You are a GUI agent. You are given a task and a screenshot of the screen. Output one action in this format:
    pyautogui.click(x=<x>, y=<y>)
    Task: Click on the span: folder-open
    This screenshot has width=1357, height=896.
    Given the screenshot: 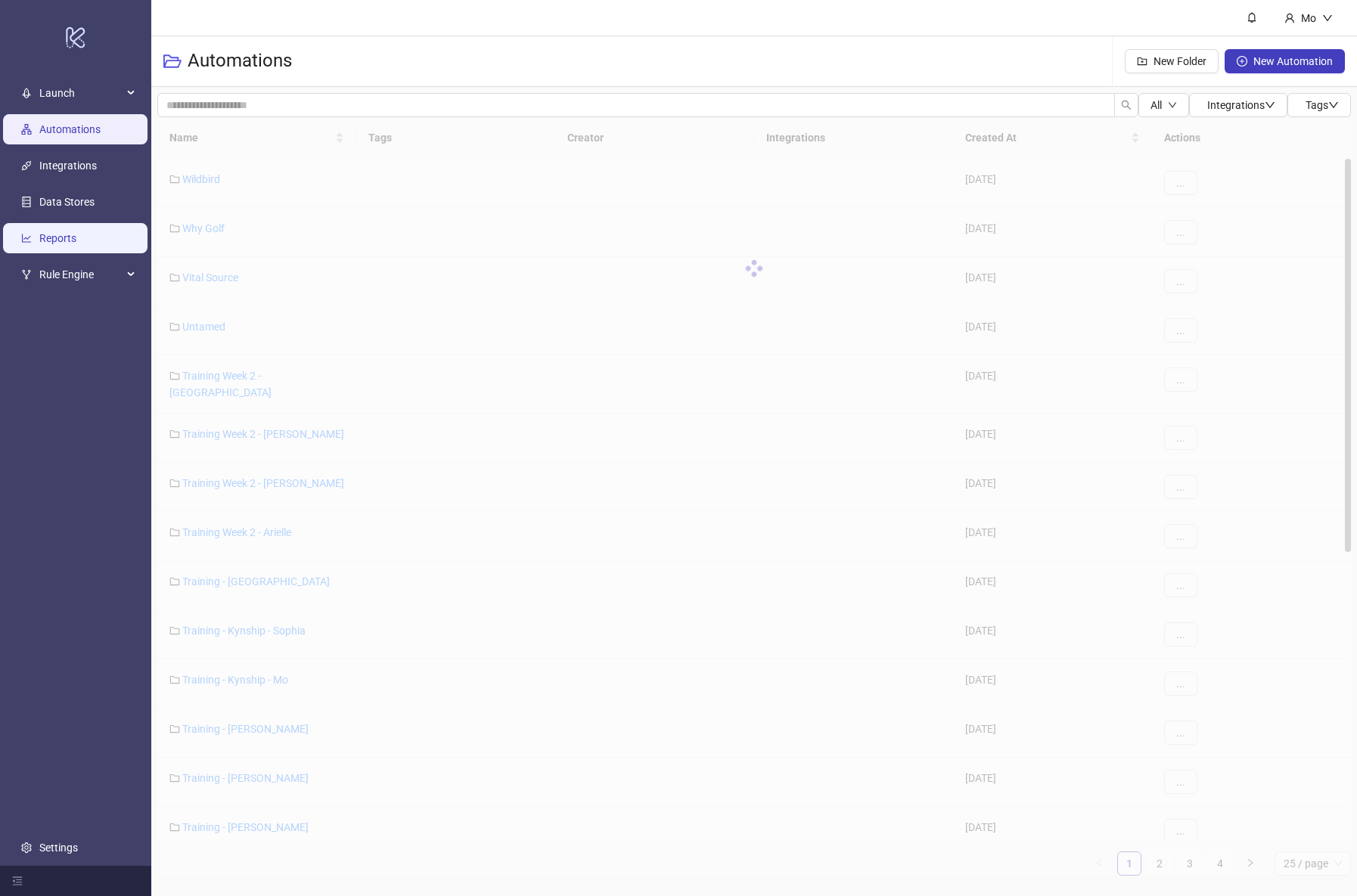 What is the action you would take?
    pyautogui.click(x=172, y=62)
    